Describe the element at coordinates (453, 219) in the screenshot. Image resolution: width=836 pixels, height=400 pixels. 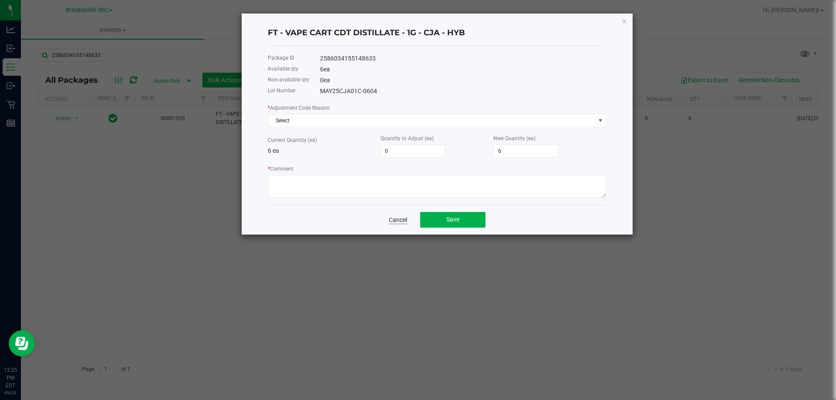
I see `span: Save` at that location.